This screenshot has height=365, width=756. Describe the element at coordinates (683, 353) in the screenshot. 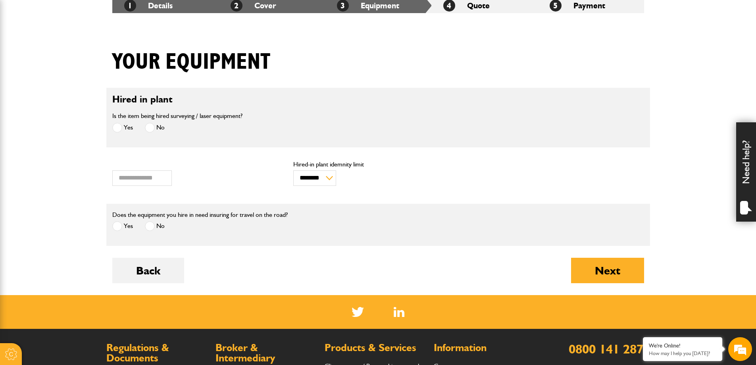

I see `p: How may I help you today?` at that location.